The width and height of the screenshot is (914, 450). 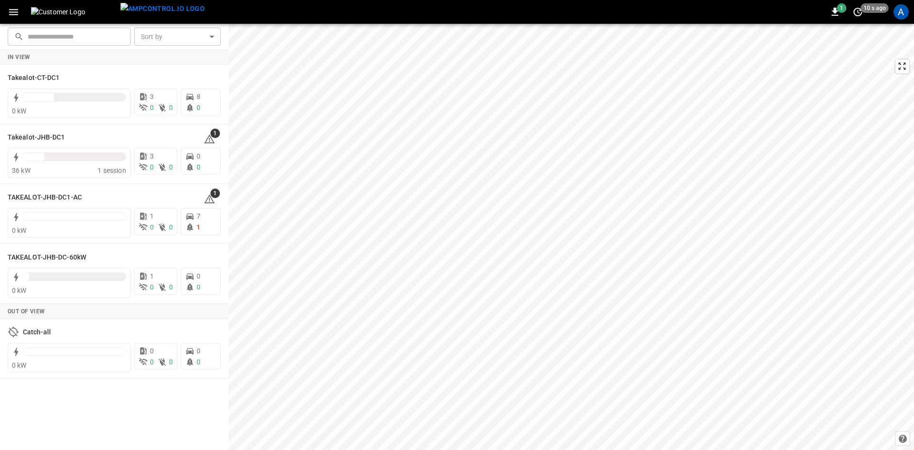 I want to click on span: 10 s ago, so click(x=875, y=8).